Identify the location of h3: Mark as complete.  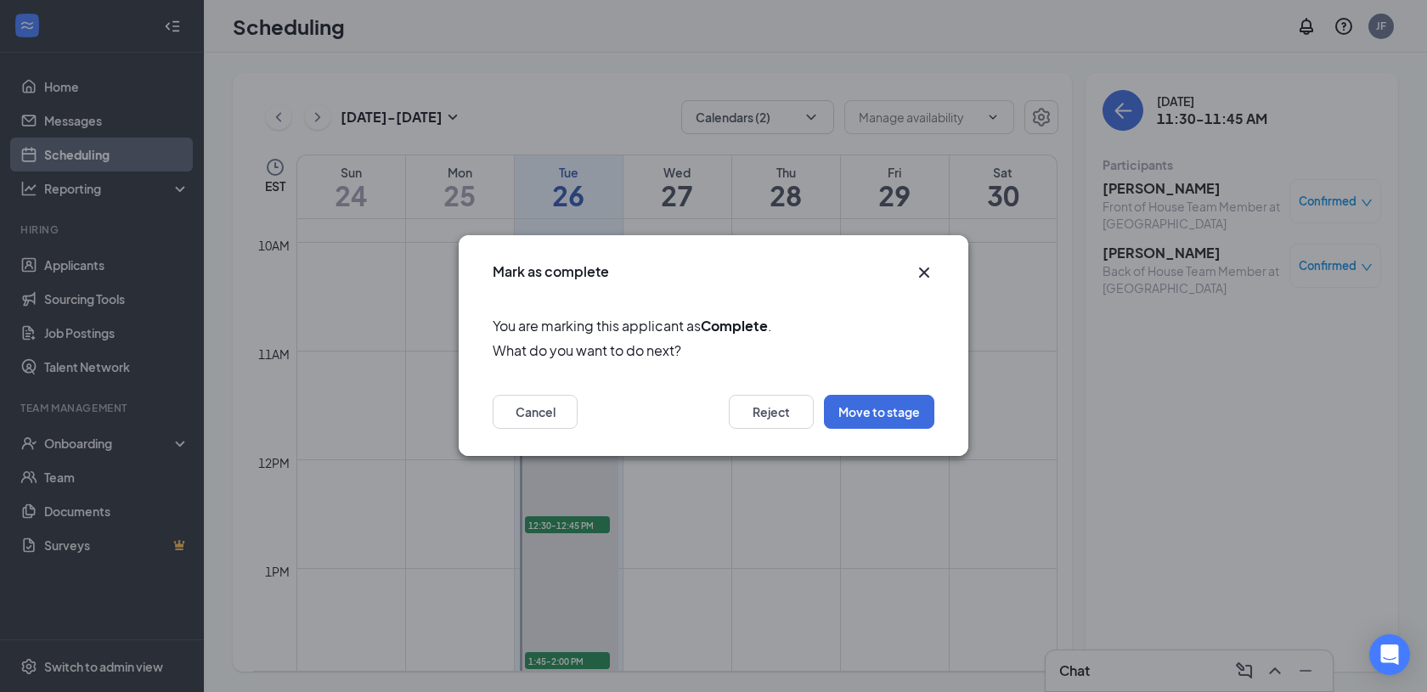
(550, 272).